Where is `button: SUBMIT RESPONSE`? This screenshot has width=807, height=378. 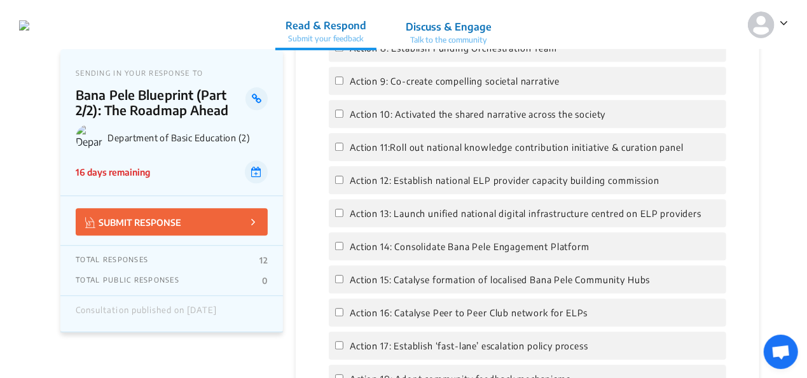
button: SUBMIT RESPONSE is located at coordinates (172, 221).